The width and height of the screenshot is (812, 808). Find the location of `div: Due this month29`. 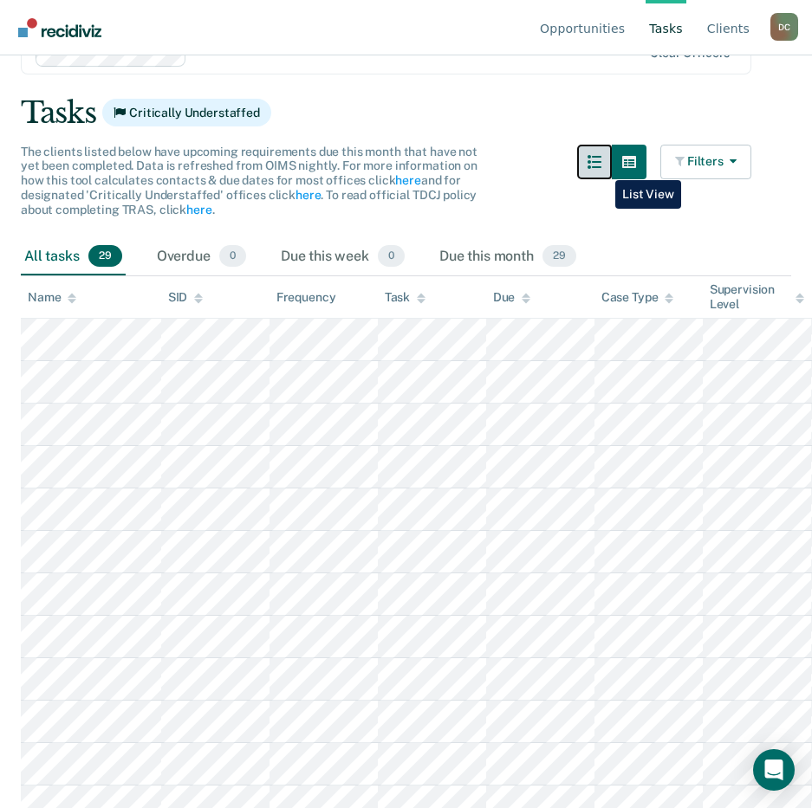

div: Due this month29 is located at coordinates (508, 257).